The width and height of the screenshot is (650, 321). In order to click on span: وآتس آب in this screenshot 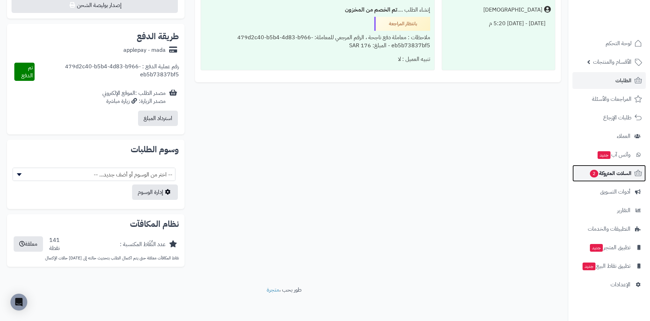, I will do `click(614, 154)`.